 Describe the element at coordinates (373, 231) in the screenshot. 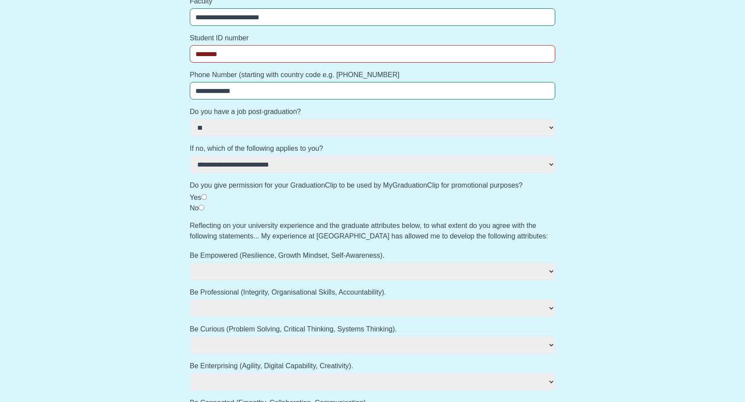

I see `label: Reflecting on your university experience and the graduate attributes below, to what extent do you...` at that location.